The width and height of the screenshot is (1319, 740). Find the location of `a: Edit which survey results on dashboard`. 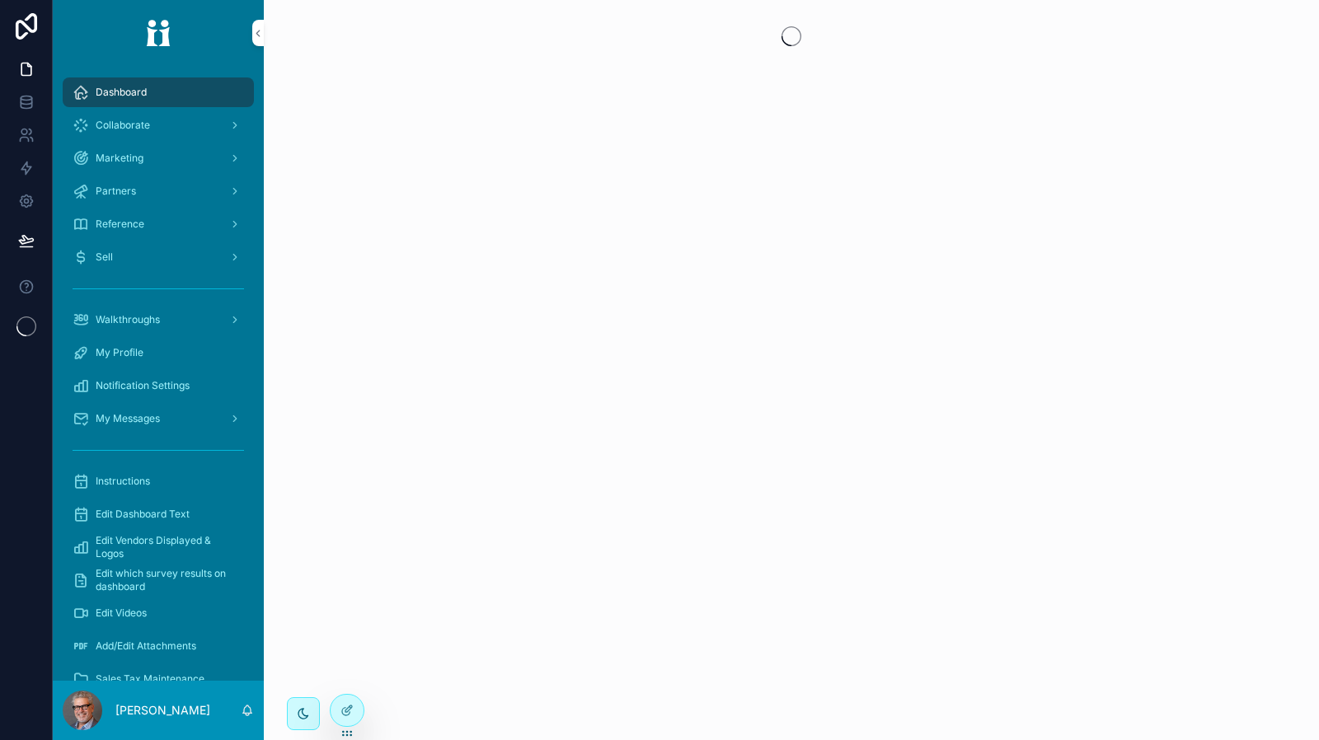

a: Edit which survey results on dashboard is located at coordinates (158, 581).